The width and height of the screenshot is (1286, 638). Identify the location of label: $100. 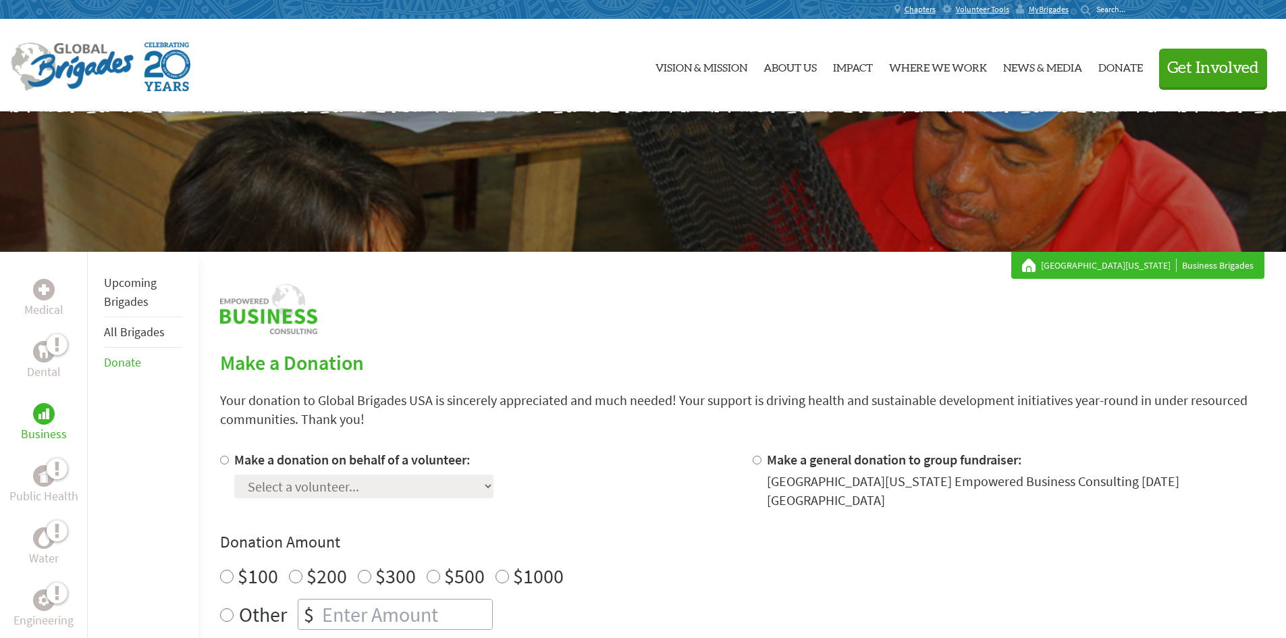
(258, 576).